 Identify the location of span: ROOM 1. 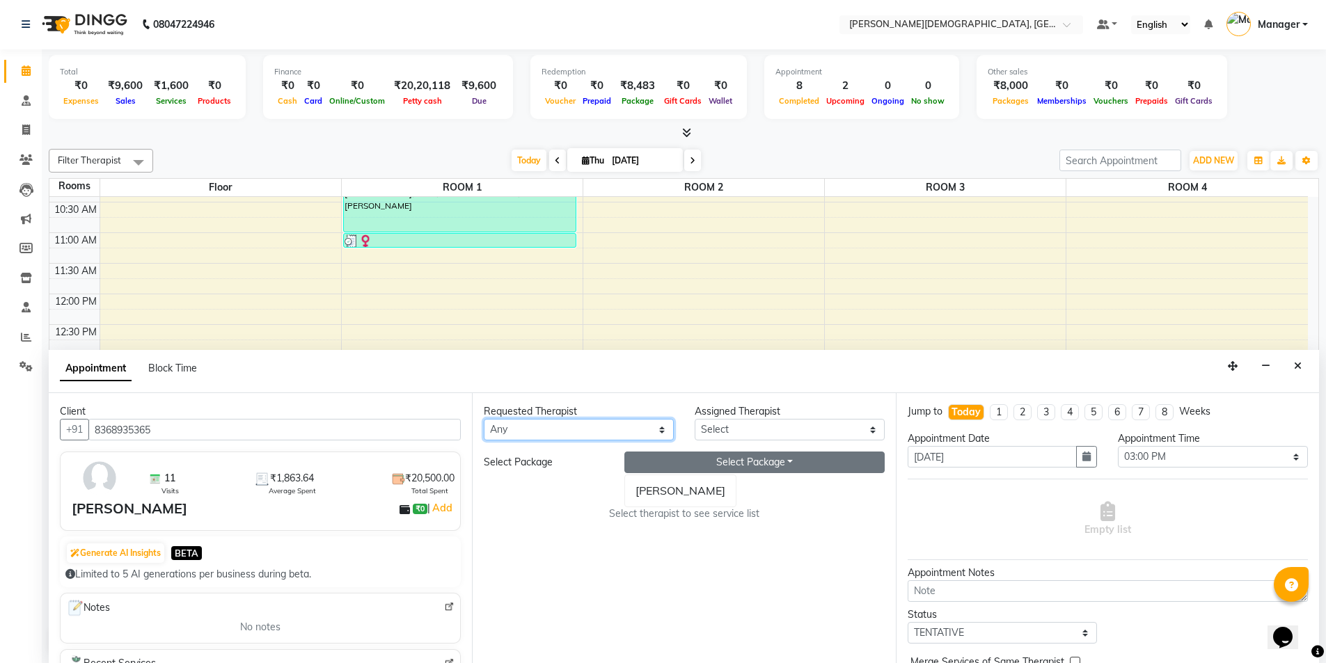
(462, 187).